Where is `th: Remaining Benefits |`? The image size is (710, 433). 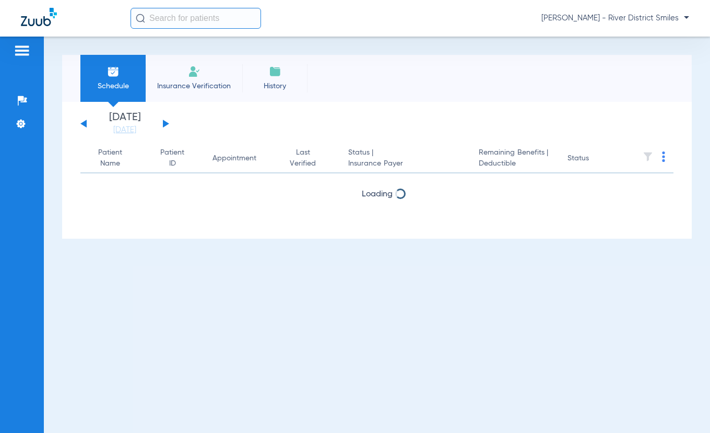
th: Remaining Benefits | is located at coordinates (515, 159).